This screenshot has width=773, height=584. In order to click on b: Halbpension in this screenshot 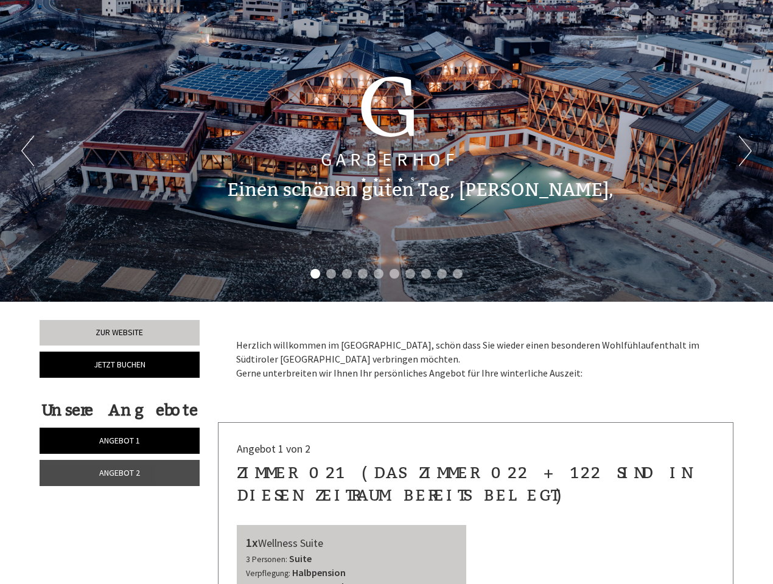, I will do `click(319, 573)`.